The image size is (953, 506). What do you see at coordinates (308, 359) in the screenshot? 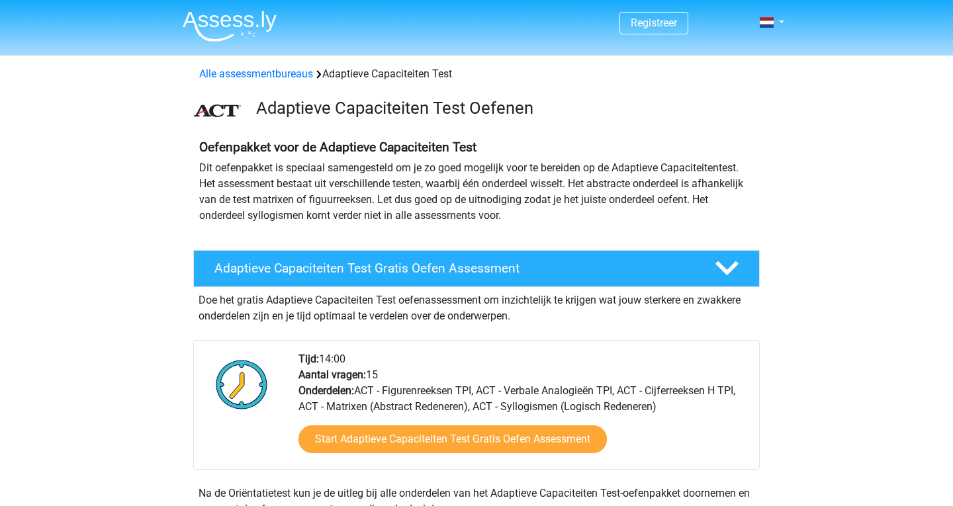
I see `b: Tijd:` at bounding box center [308, 359].